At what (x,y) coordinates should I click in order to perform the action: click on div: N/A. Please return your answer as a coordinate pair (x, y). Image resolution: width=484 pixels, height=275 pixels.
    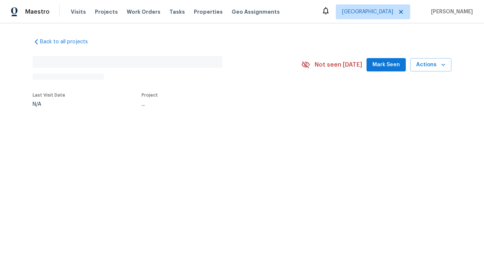
    Looking at the image, I should click on (49, 104).